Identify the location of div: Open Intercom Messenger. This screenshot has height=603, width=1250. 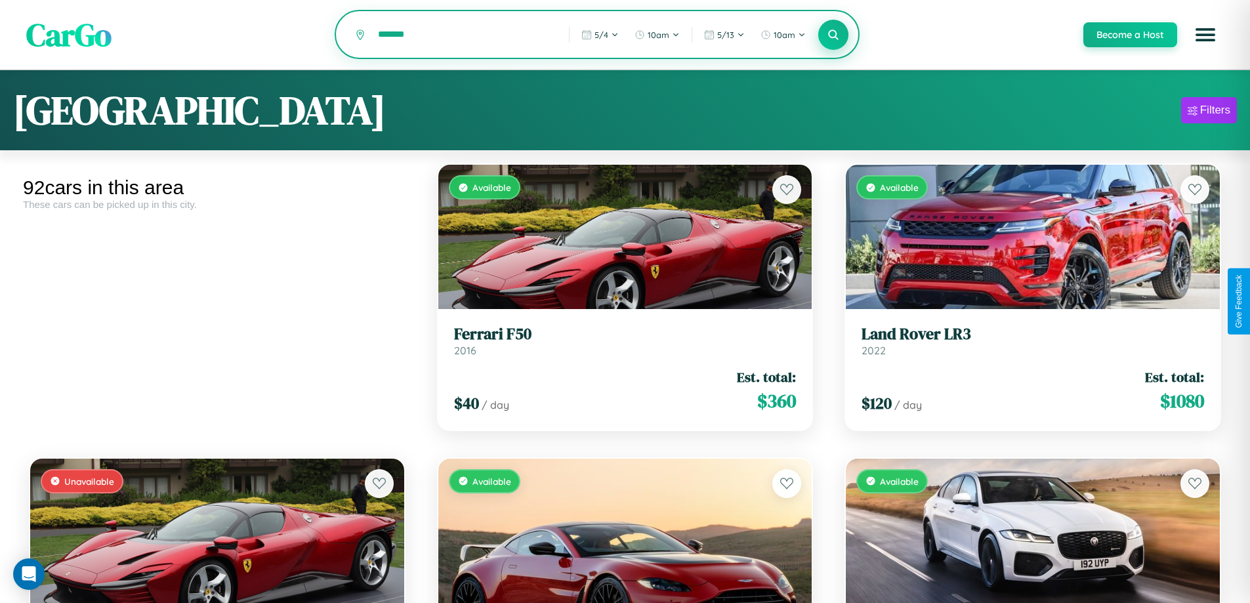
(29, 574).